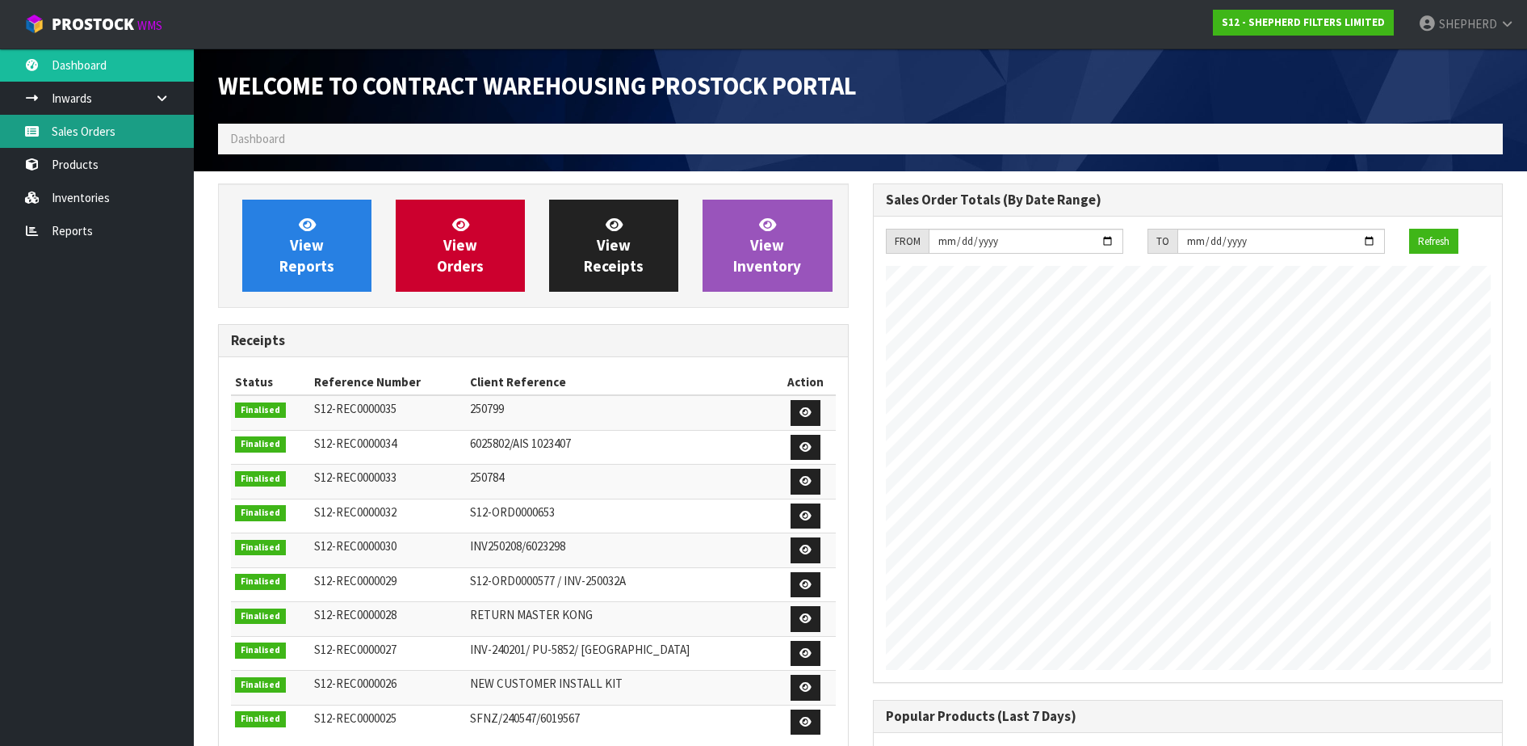  I want to click on h3: Sales Order Totals (By Date Range), so click(1188, 200).